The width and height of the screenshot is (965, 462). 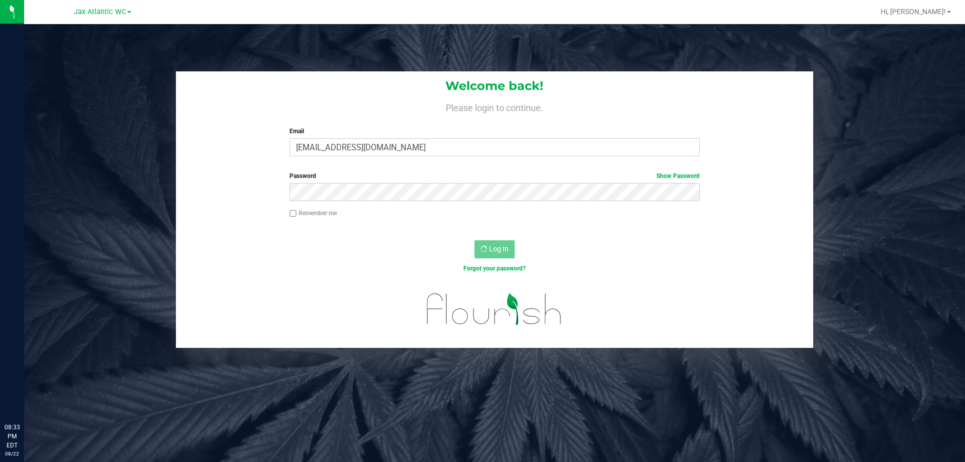 I want to click on h4: Please login to continue., so click(x=495, y=107).